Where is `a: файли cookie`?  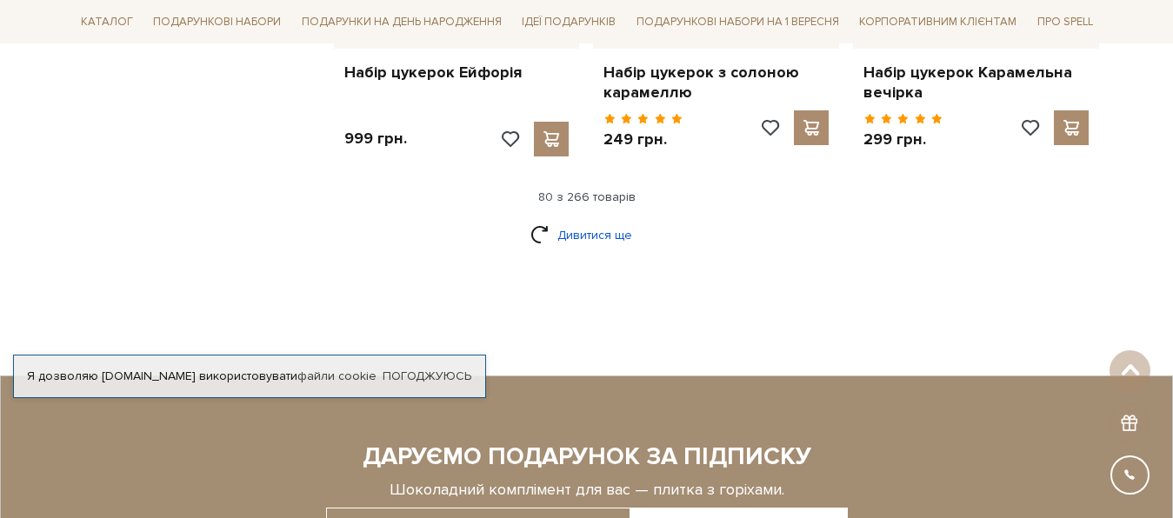 a: файли cookie is located at coordinates (336, 375).